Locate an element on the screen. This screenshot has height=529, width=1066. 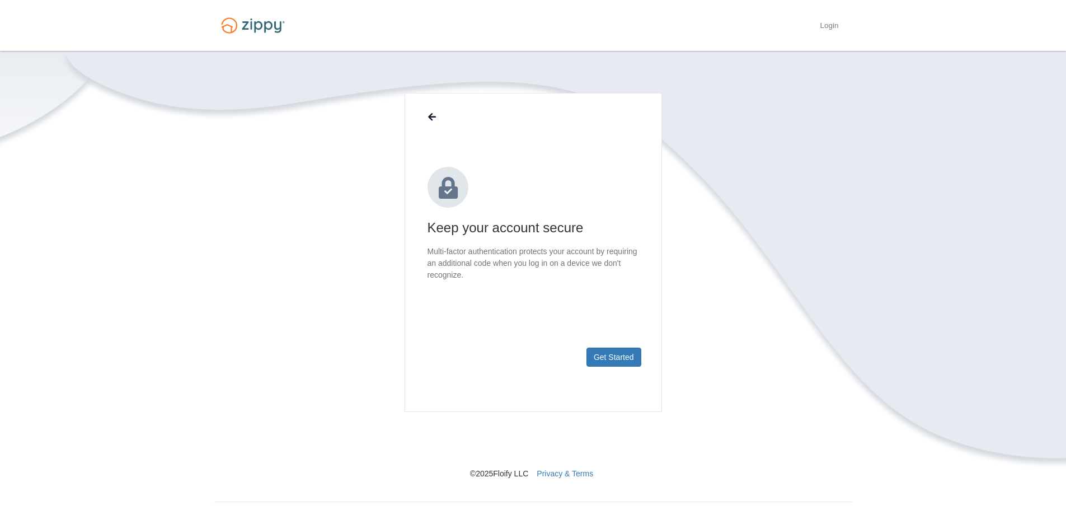
button: Get Started is located at coordinates (614, 357).